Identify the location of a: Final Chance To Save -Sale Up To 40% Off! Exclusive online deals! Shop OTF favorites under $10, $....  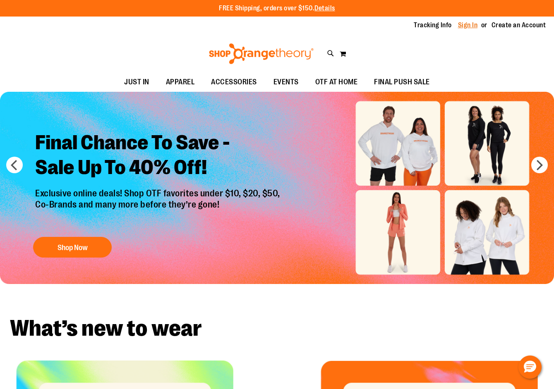
(159, 193).